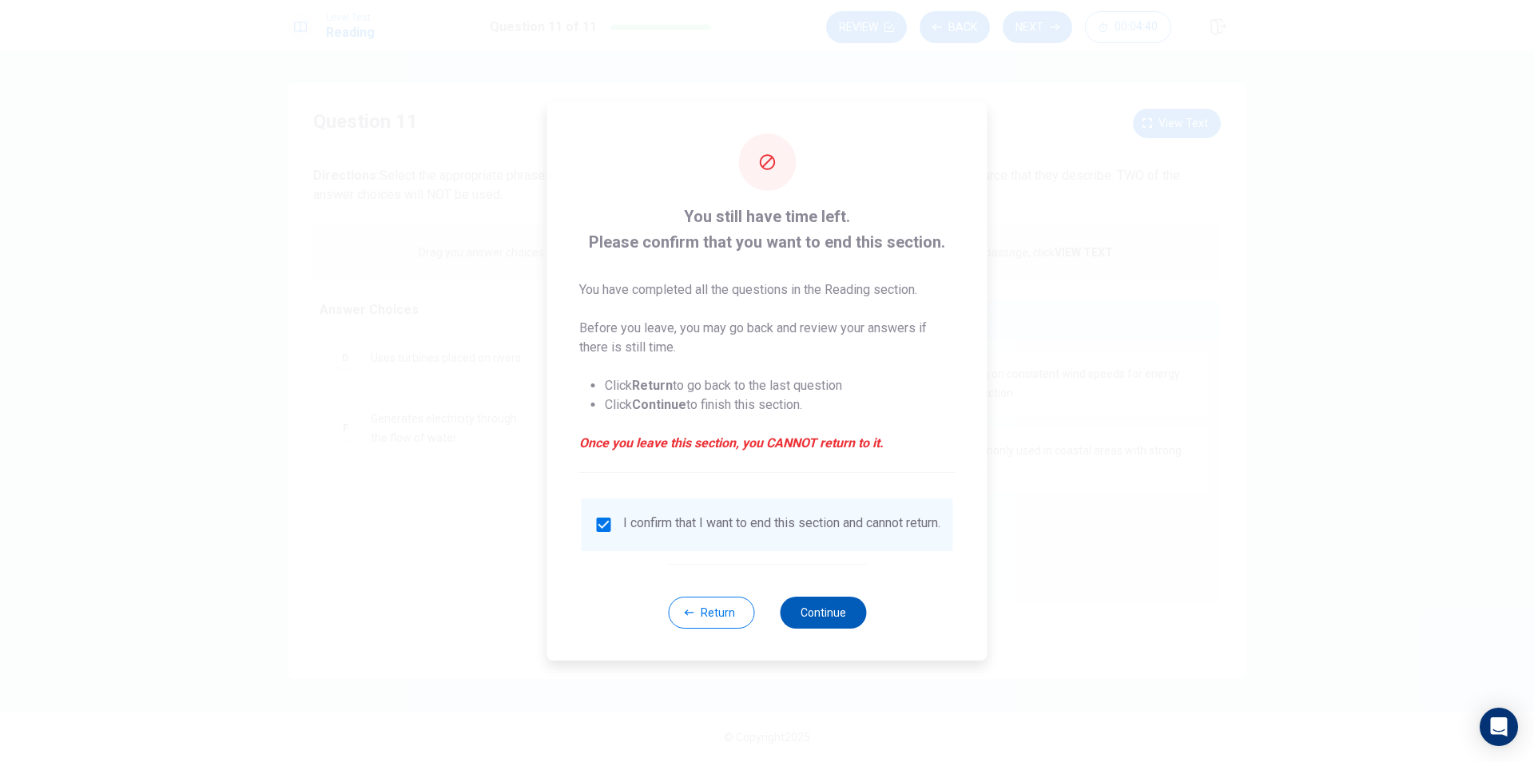 The width and height of the screenshot is (1534, 762). I want to click on div: Open Intercom Messenger, so click(1499, 727).